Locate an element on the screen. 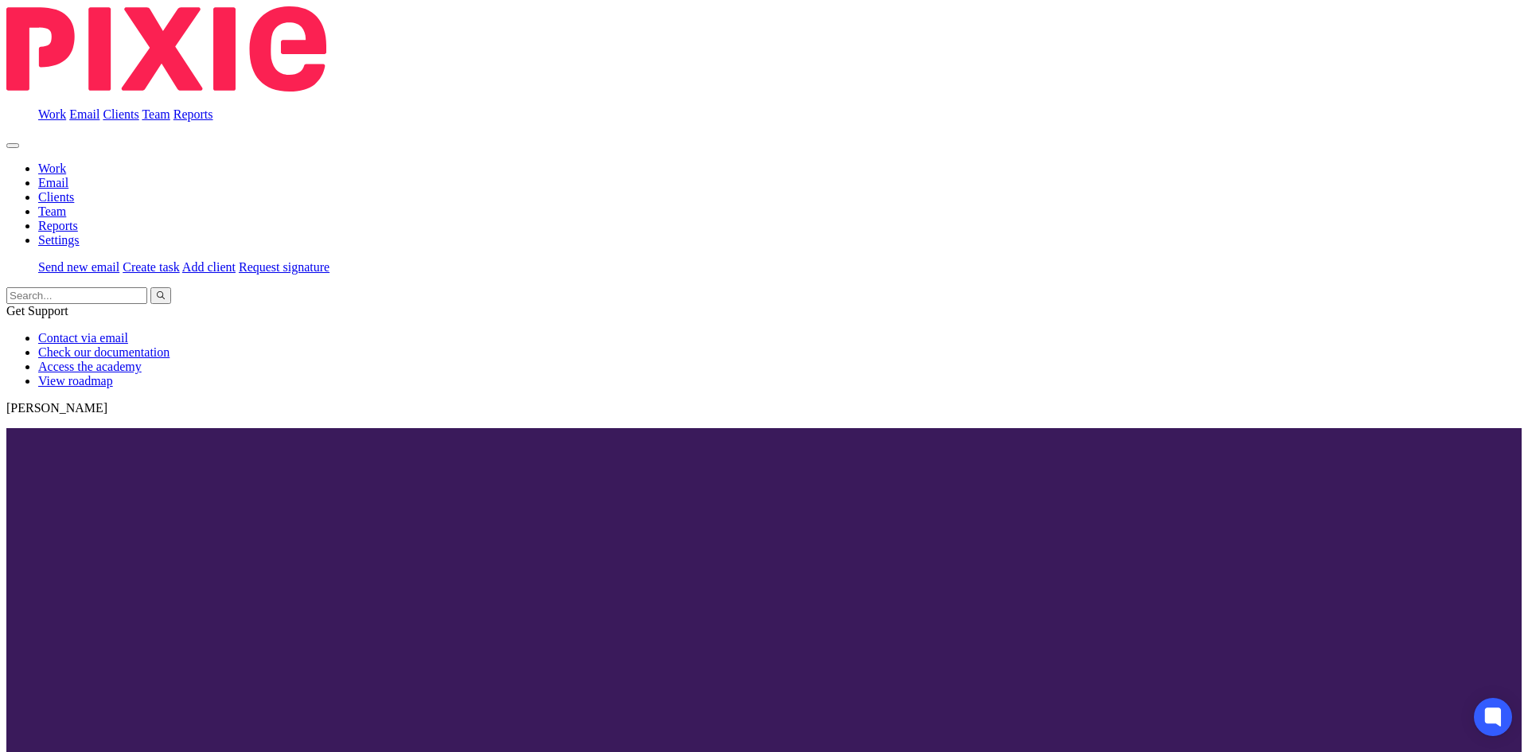 The height and width of the screenshot is (752, 1528). img: Pixie is located at coordinates (166, 49).